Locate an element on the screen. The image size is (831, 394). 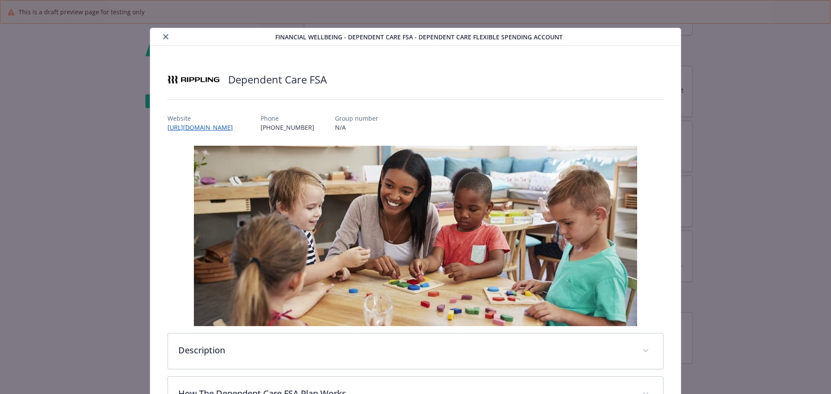
img: banner is located at coordinates (415, 236).